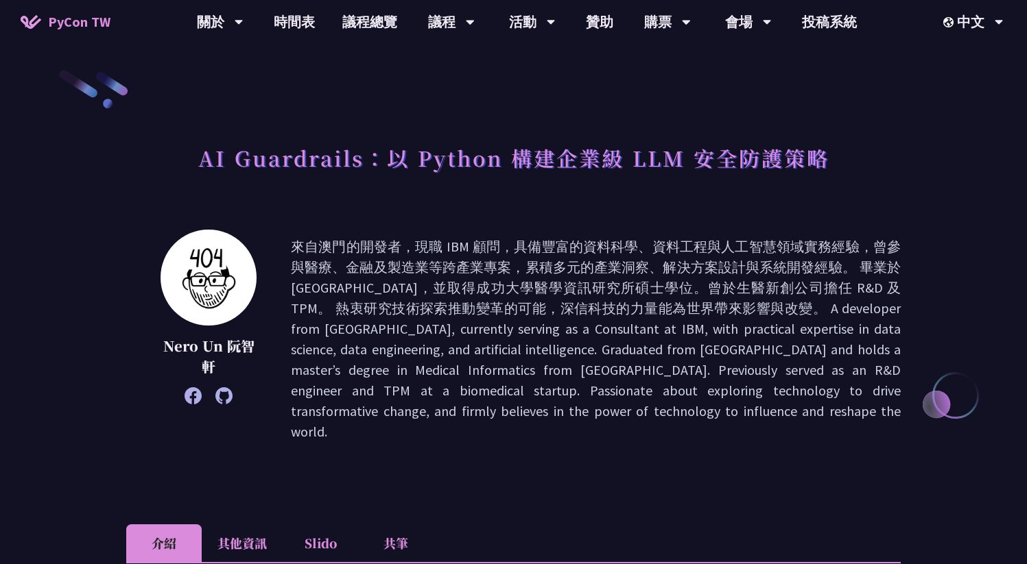  Describe the element at coordinates (396, 543) in the screenshot. I see `li: 共筆` at that location.